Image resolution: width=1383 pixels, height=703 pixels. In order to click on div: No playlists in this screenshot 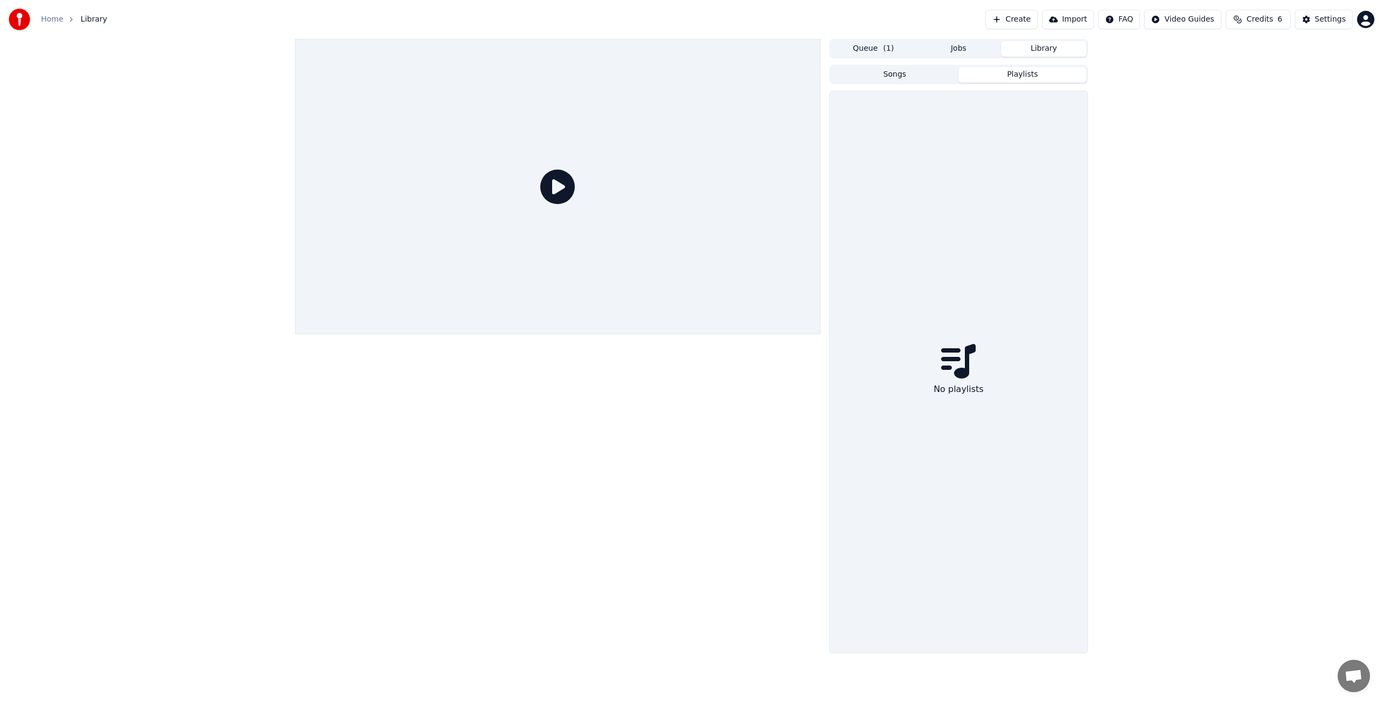, I will do `click(958, 389)`.